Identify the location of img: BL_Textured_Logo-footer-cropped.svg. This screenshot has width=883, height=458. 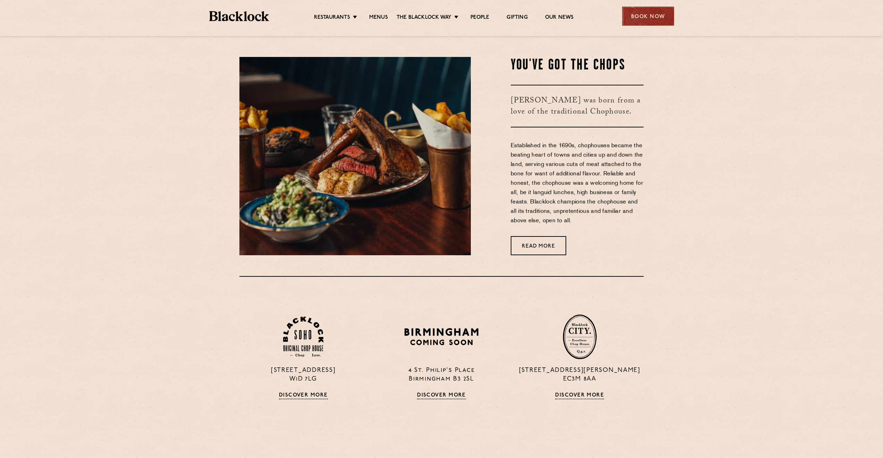
(239, 16).